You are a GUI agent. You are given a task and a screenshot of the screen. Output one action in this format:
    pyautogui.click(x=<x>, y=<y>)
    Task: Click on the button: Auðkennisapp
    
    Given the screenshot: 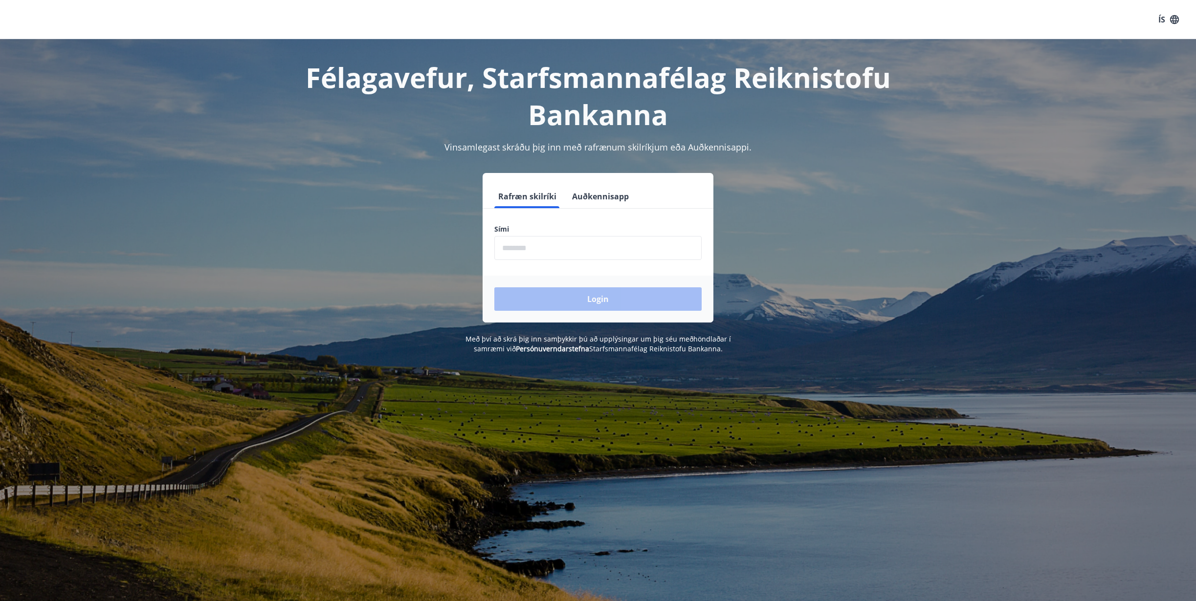 What is the action you would take?
    pyautogui.click(x=600, y=197)
    